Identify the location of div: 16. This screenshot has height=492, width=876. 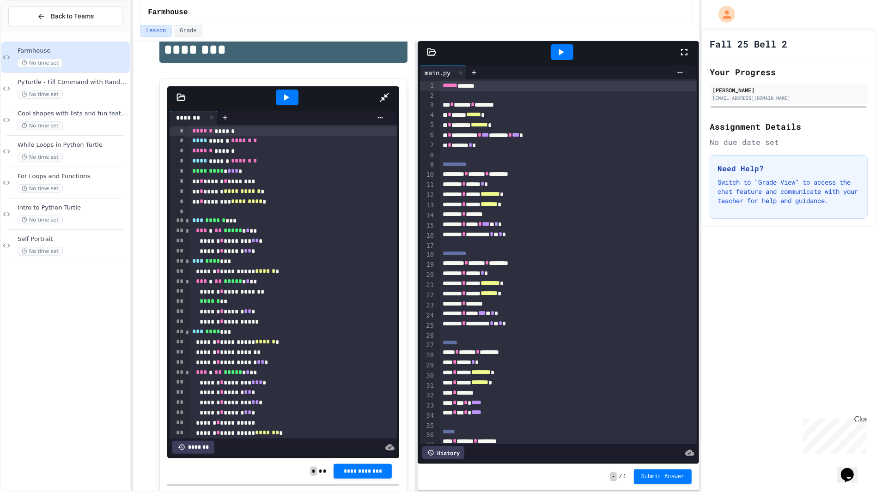
(427, 237).